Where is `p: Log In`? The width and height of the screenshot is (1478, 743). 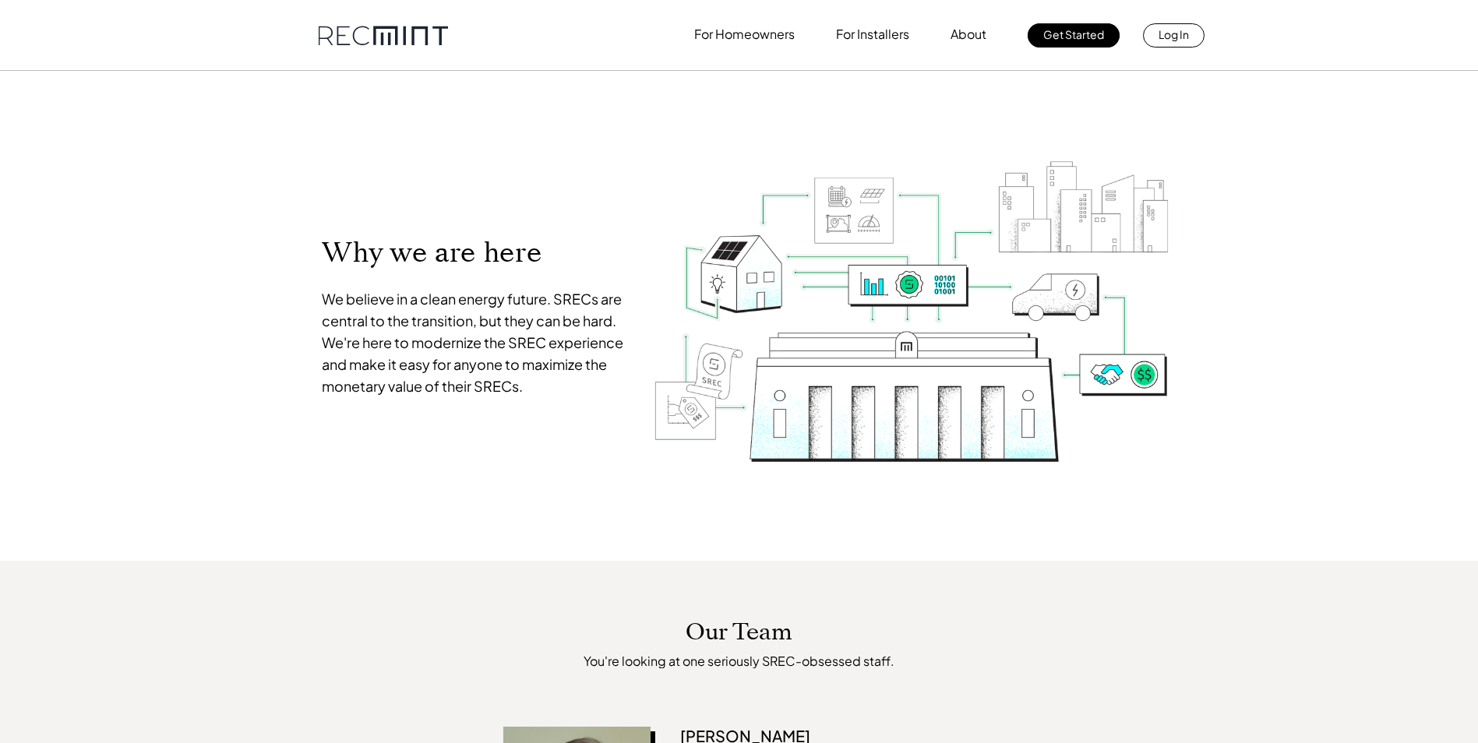
p: Log In is located at coordinates (1174, 34).